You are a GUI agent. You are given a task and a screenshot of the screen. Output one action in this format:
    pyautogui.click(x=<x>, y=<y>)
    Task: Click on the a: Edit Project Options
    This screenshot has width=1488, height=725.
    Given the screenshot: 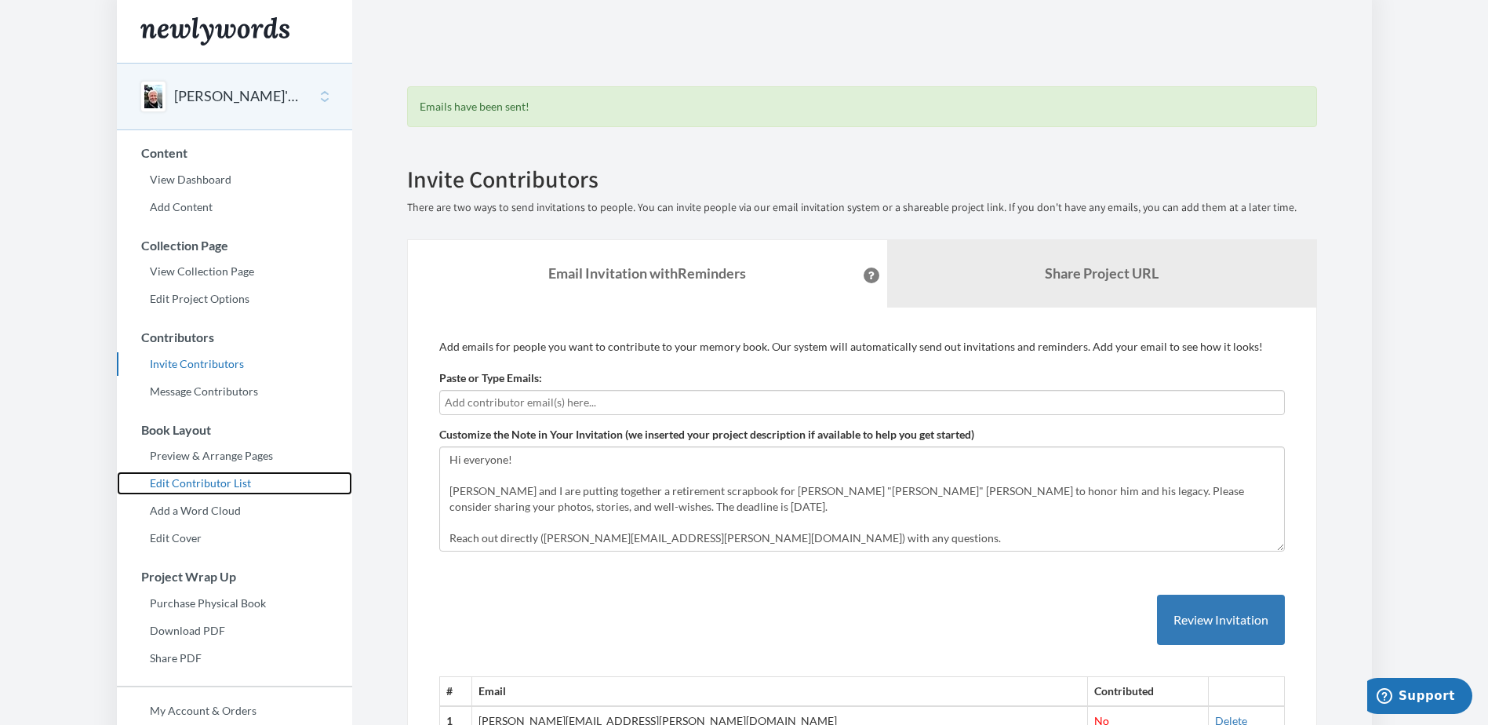 What is the action you would take?
    pyautogui.click(x=235, y=299)
    